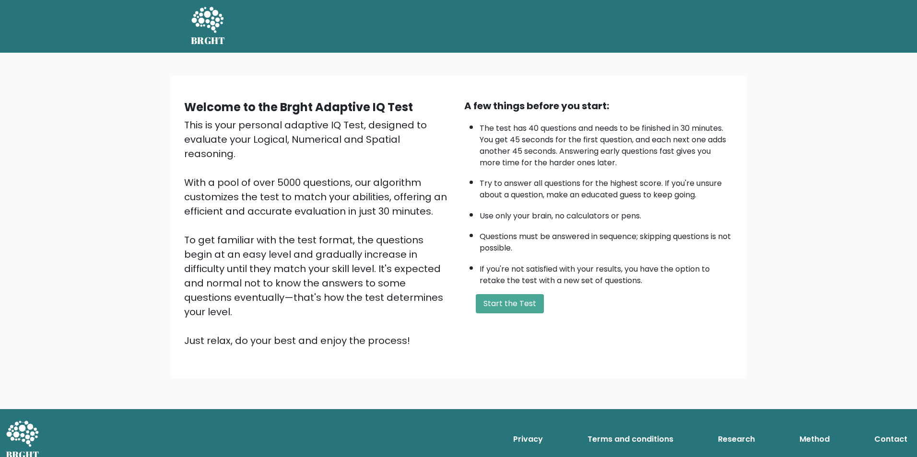 Image resolution: width=917 pixels, height=457 pixels. I want to click on li: Try to answer all questions for the highest score. If you're unsure about a question, make an edu..., so click(606, 187).